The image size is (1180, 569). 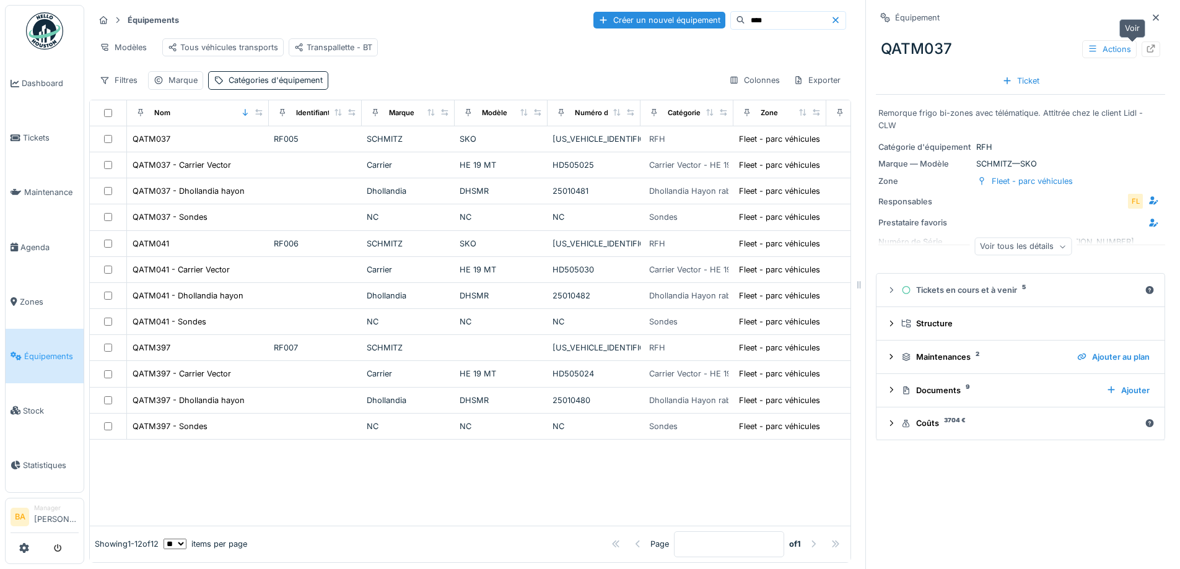 I want to click on summary: Coûts3704 €, so click(x=1020, y=424).